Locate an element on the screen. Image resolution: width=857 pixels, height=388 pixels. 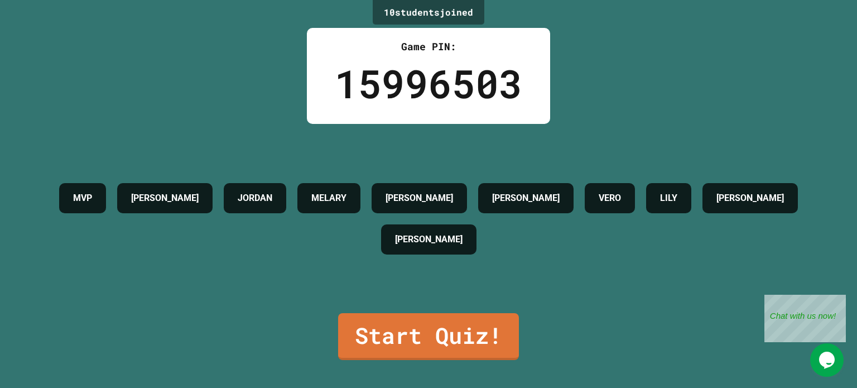
div: 15996503 is located at coordinates (428, 83).